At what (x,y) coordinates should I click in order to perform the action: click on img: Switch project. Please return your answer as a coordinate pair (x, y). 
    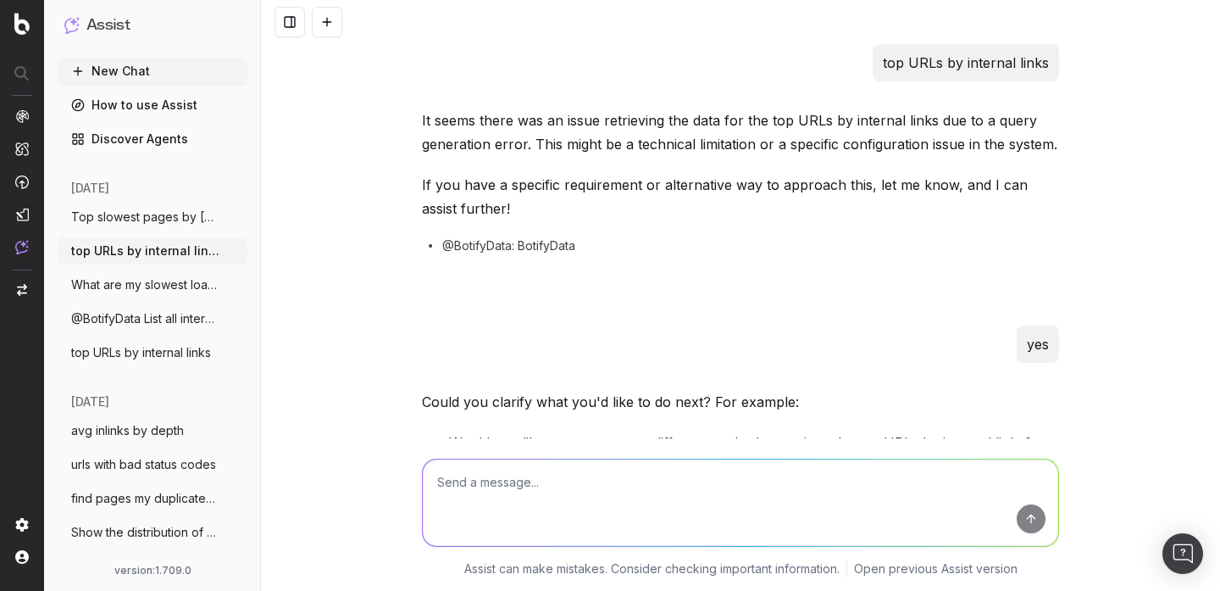
    Looking at the image, I should click on (22, 290).